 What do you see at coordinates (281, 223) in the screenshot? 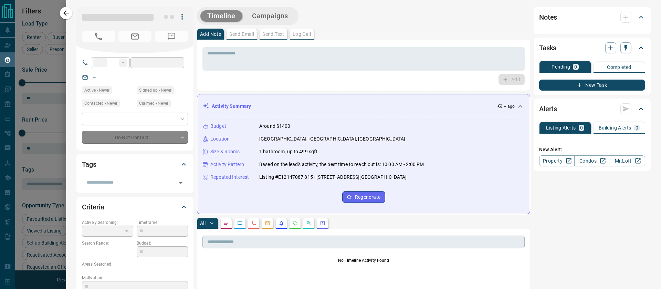
I see `svg: Listing Alerts` at bounding box center [281, 223].